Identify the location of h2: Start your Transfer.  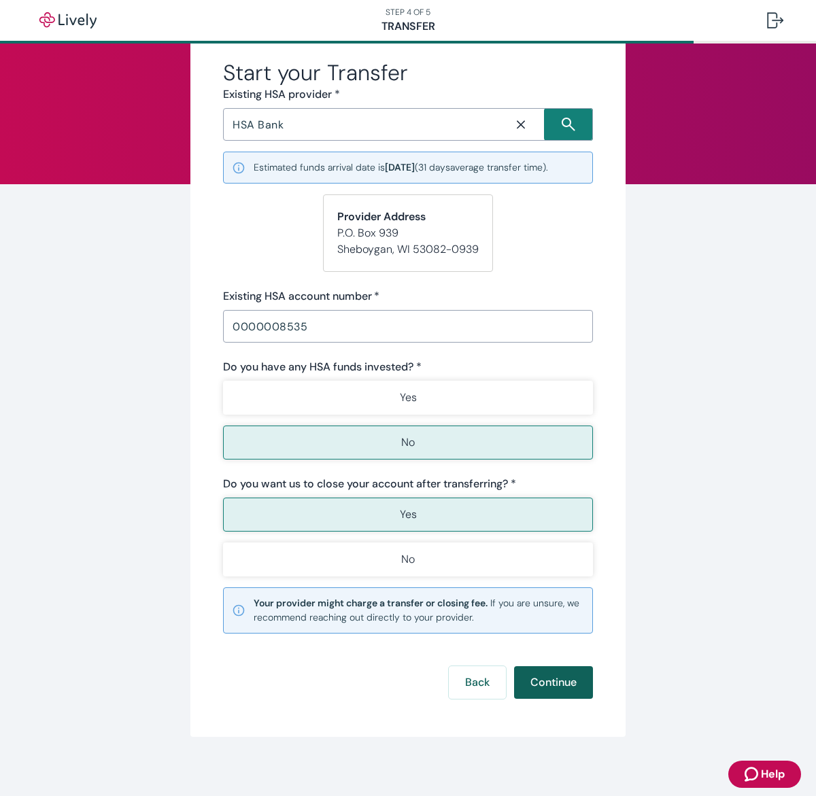
(408, 73).